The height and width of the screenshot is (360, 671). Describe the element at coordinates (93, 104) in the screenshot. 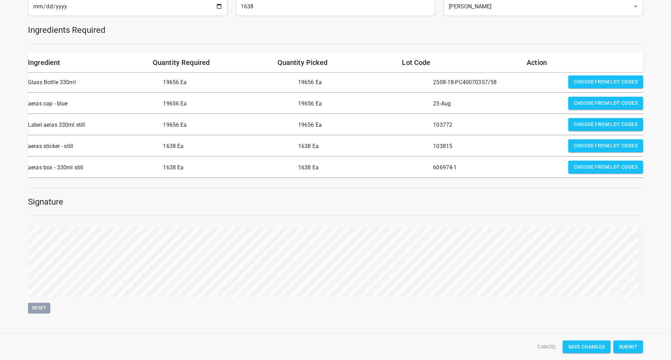

I see `p: aeras cap - blue` at that location.